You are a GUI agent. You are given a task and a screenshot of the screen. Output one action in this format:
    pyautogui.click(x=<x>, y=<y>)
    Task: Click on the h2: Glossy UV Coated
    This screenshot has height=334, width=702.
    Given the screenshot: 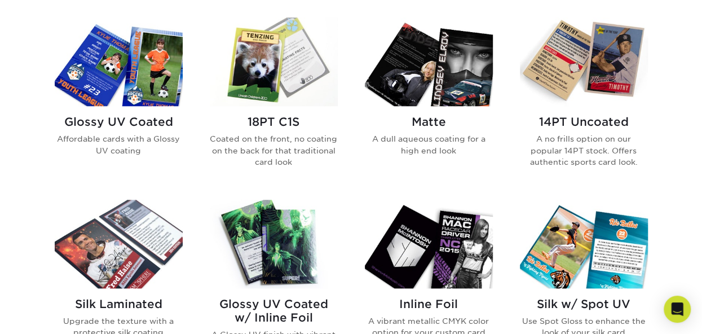 What is the action you would take?
    pyautogui.click(x=118, y=122)
    